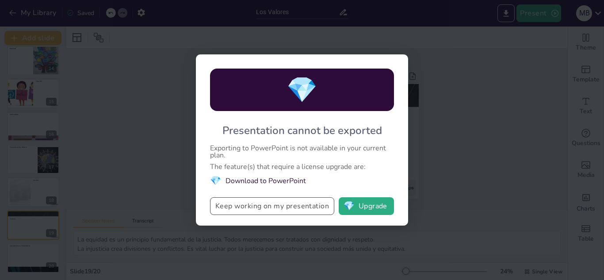  What do you see at coordinates (302, 180) in the screenshot?
I see `li: Download to PowerPoint` at bounding box center [302, 180].